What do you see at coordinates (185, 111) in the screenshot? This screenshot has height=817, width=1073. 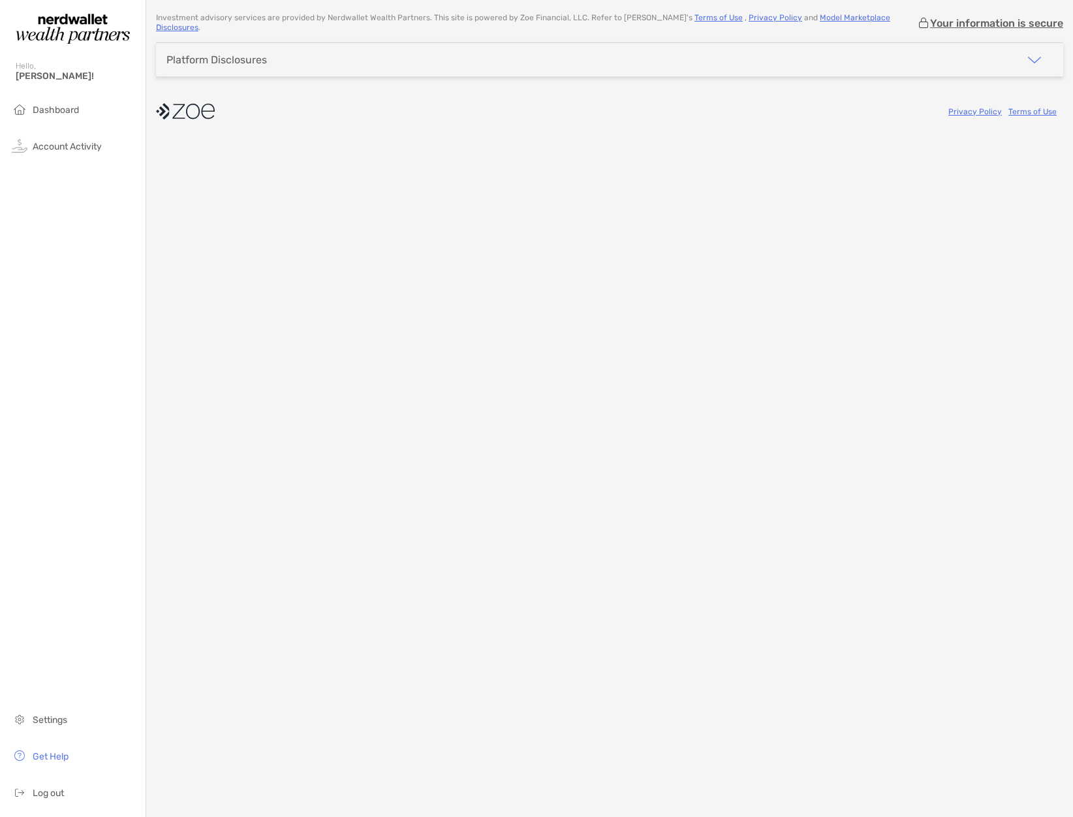 I see `img: company logo` at bounding box center [185, 111].